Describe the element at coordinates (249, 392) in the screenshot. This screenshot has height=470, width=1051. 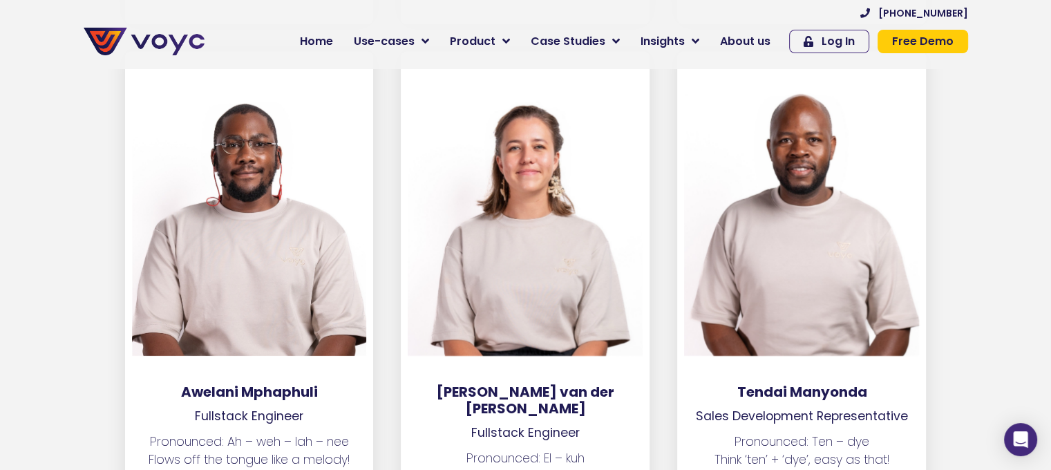
I see `h3: Awelani Mphaphuli` at that location.